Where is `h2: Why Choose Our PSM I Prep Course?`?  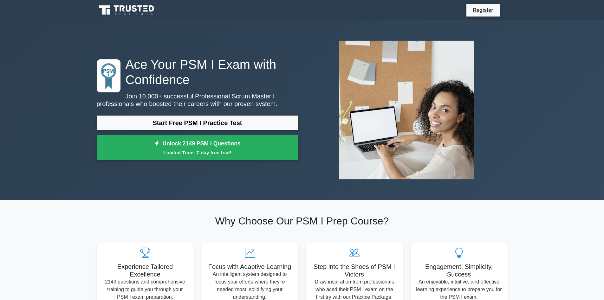
h2: Why Choose Our PSM I Prep Course? is located at coordinates (302, 221).